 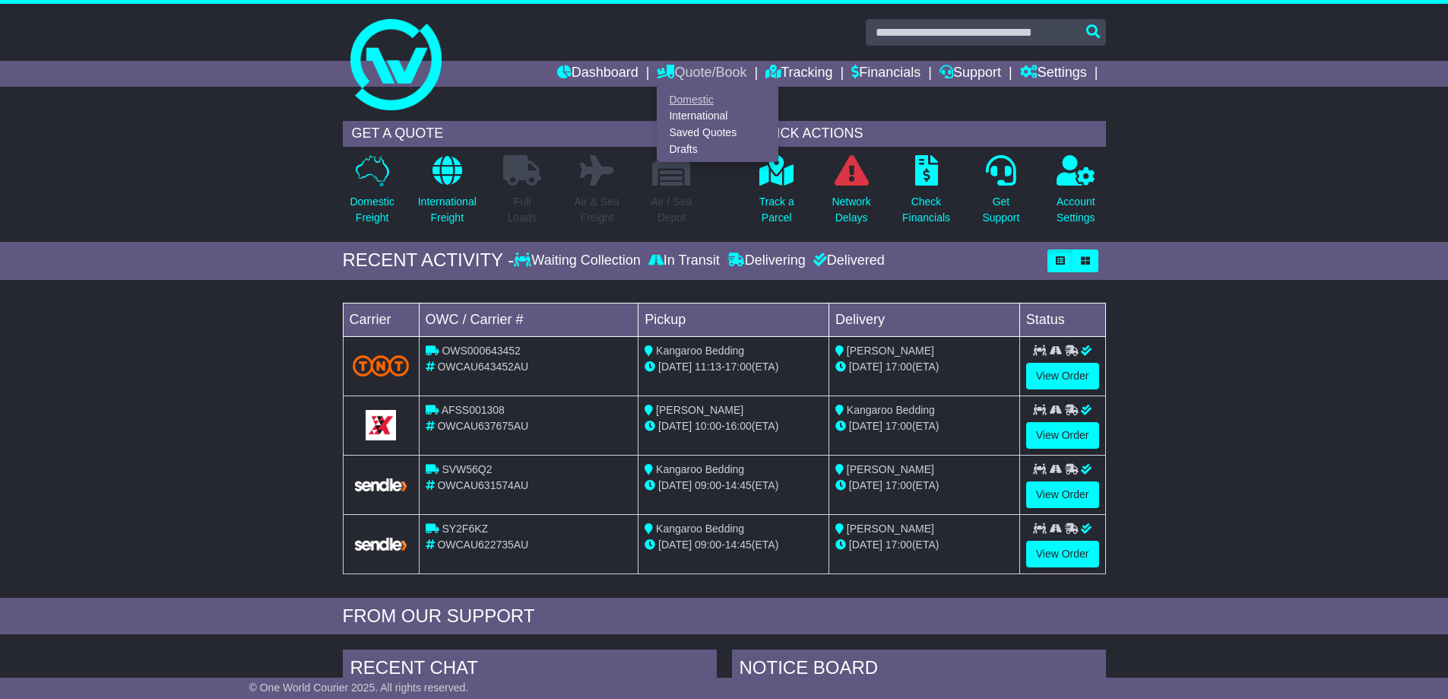 What do you see at coordinates (1076, 194) in the screenshot?
I see `a: AccountSettings` at bounding box center [1076, 194].